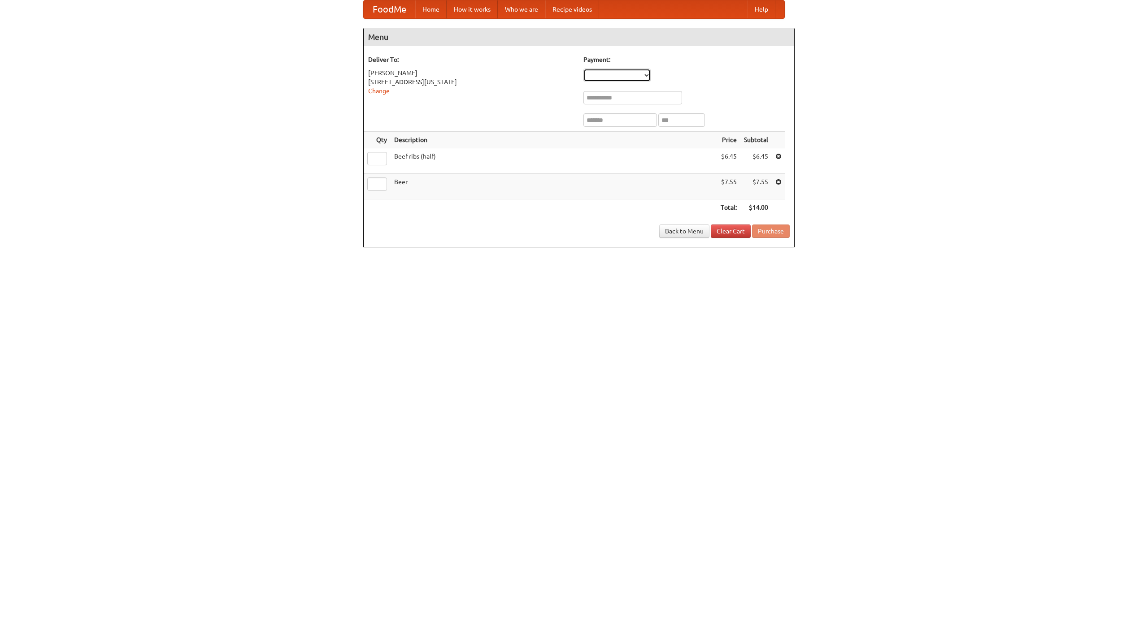 This screenshot has width=1148, height=634. What do you see at coordinates (472, 9) in the screenshot?
I see `a: How it works` at bounding box center [472, 9].